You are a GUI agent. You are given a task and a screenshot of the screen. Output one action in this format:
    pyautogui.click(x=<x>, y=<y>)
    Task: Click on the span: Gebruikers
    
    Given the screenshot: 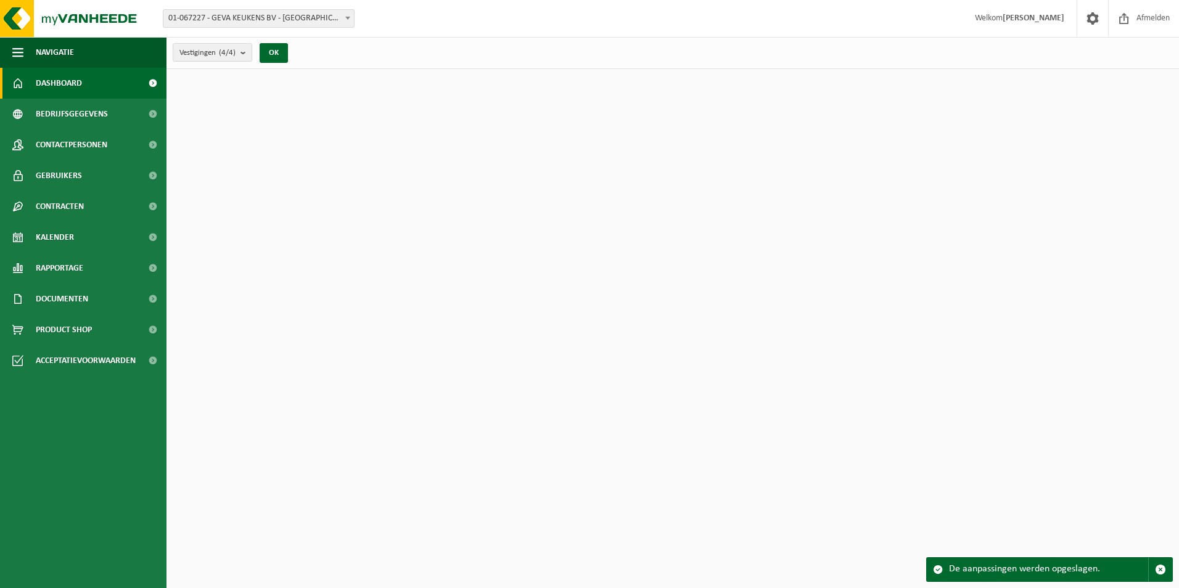 What is the action you would take?
    pyautogui.click(x=59, y=176)
    